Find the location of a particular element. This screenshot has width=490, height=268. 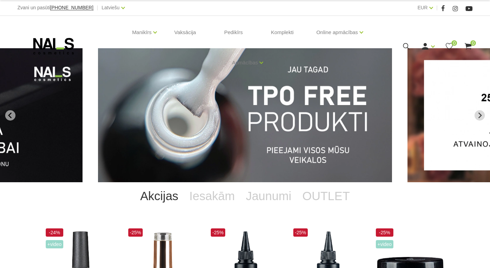

a: Vaksācija is located at coordinates (185, 32).